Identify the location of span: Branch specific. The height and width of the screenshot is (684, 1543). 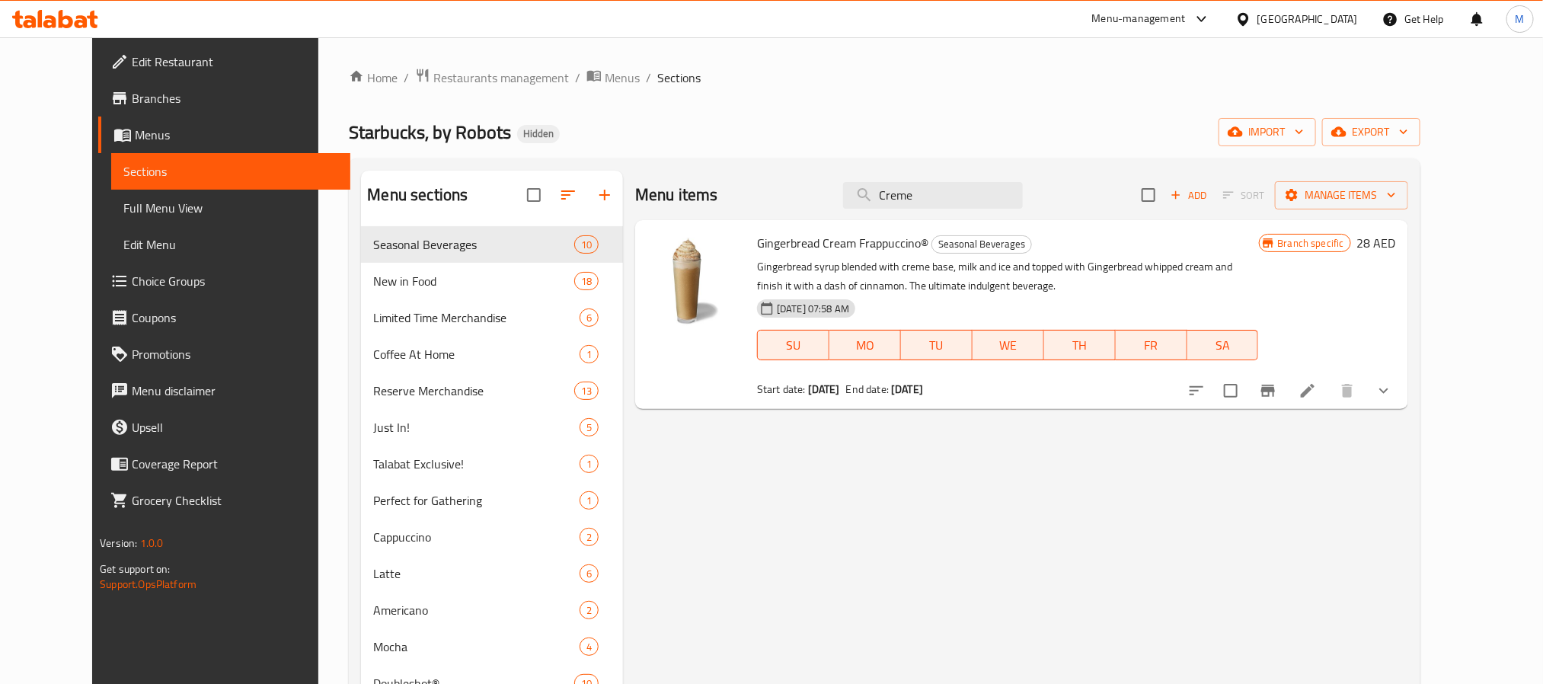
(1311, 243).